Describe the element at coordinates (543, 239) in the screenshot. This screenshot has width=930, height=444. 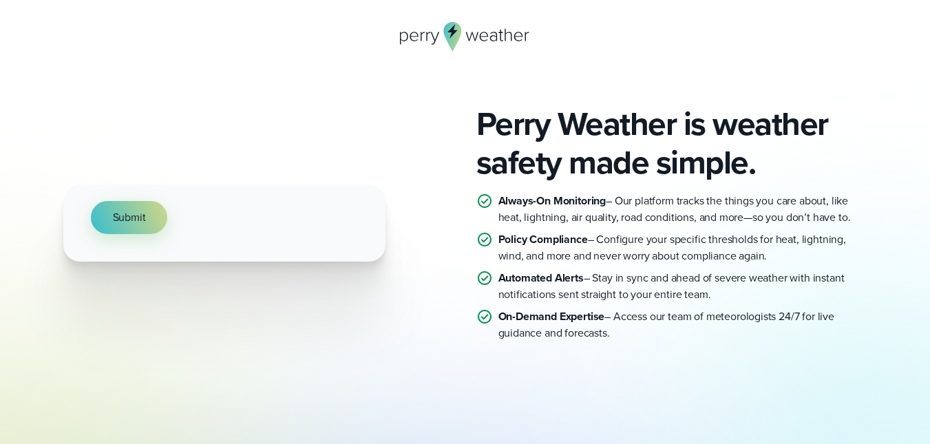
I see `strong: Policy Compliance` at that location.